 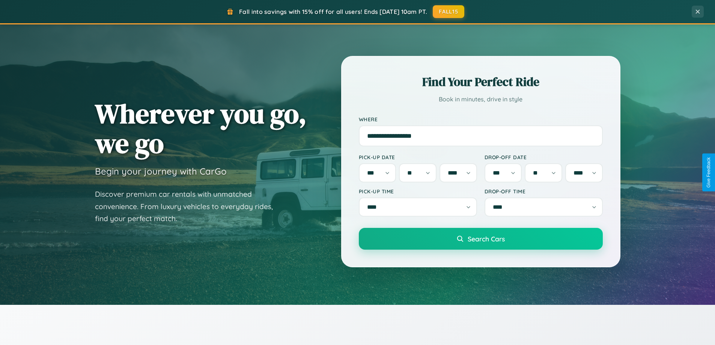 I want to click on h2: Find Your Perfect Ride, so click(x=481, y=82).